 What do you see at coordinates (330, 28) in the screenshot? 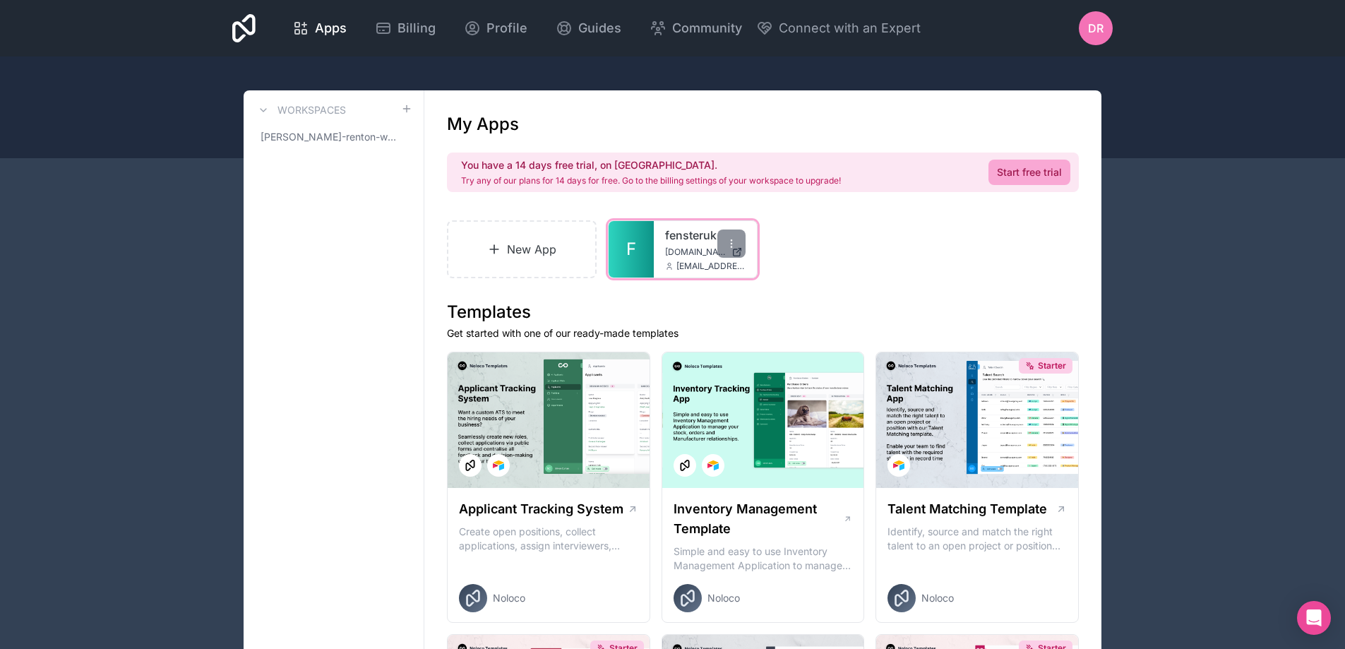
I see `span: Apps` at bounding box center [330, 28].